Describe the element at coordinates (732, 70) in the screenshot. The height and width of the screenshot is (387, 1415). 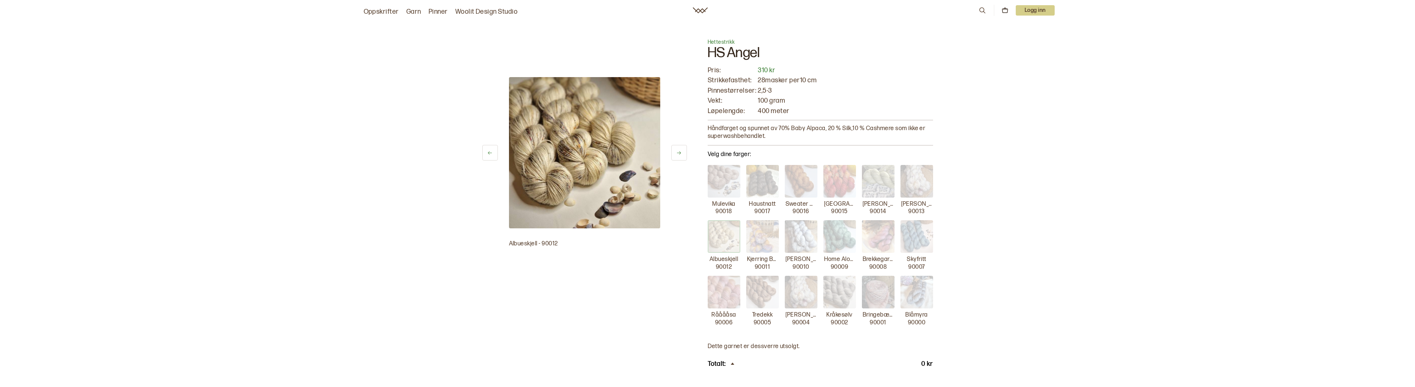
I see `p: Pris:` at that location.